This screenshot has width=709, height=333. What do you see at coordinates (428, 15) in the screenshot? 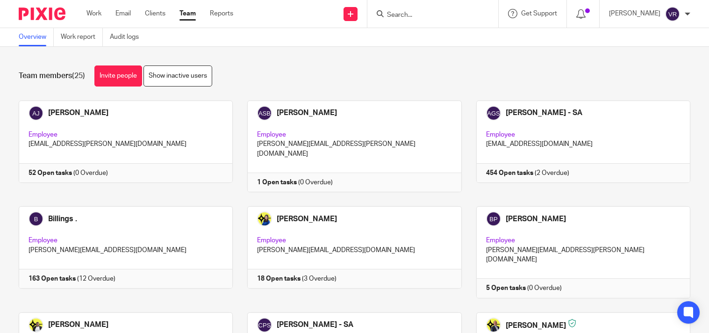
I see `input: Search` at bounding box center [428, 15].